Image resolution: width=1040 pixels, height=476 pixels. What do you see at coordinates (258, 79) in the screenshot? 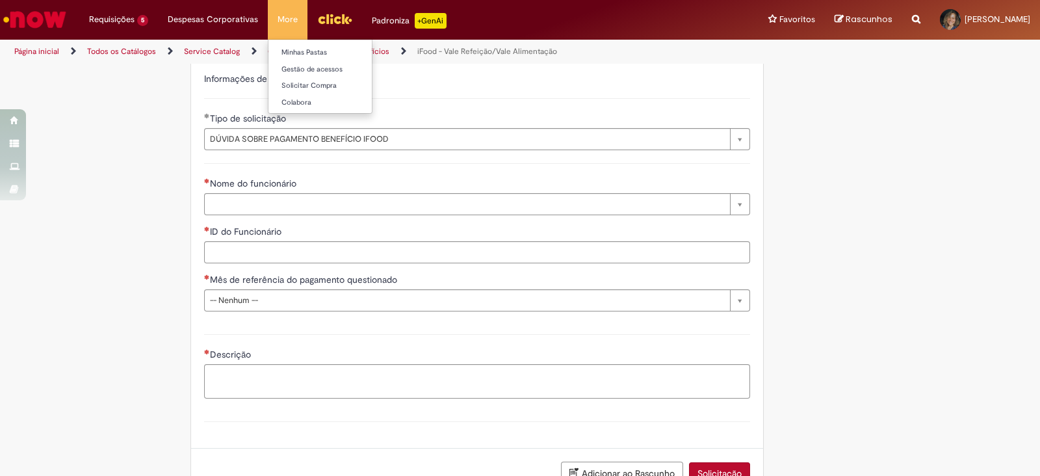
I see `label: Informações de Formulário` at bounding box center [258, 79].